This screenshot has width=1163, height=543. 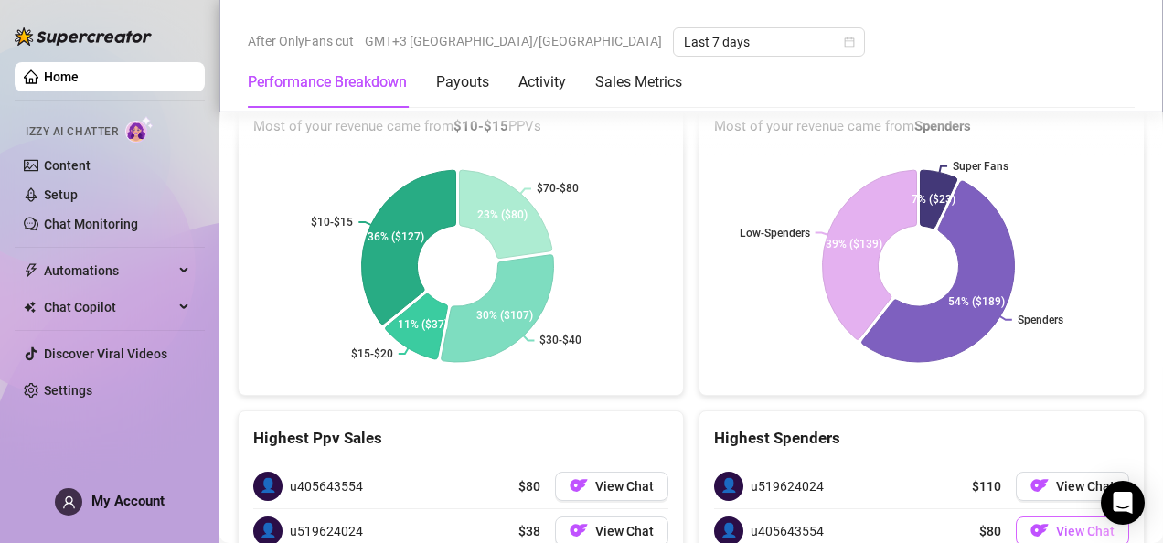 What do you see at coordinates (849, 42) in the screenshot?
I see `span: calendar` at bounding box center [849, 42].